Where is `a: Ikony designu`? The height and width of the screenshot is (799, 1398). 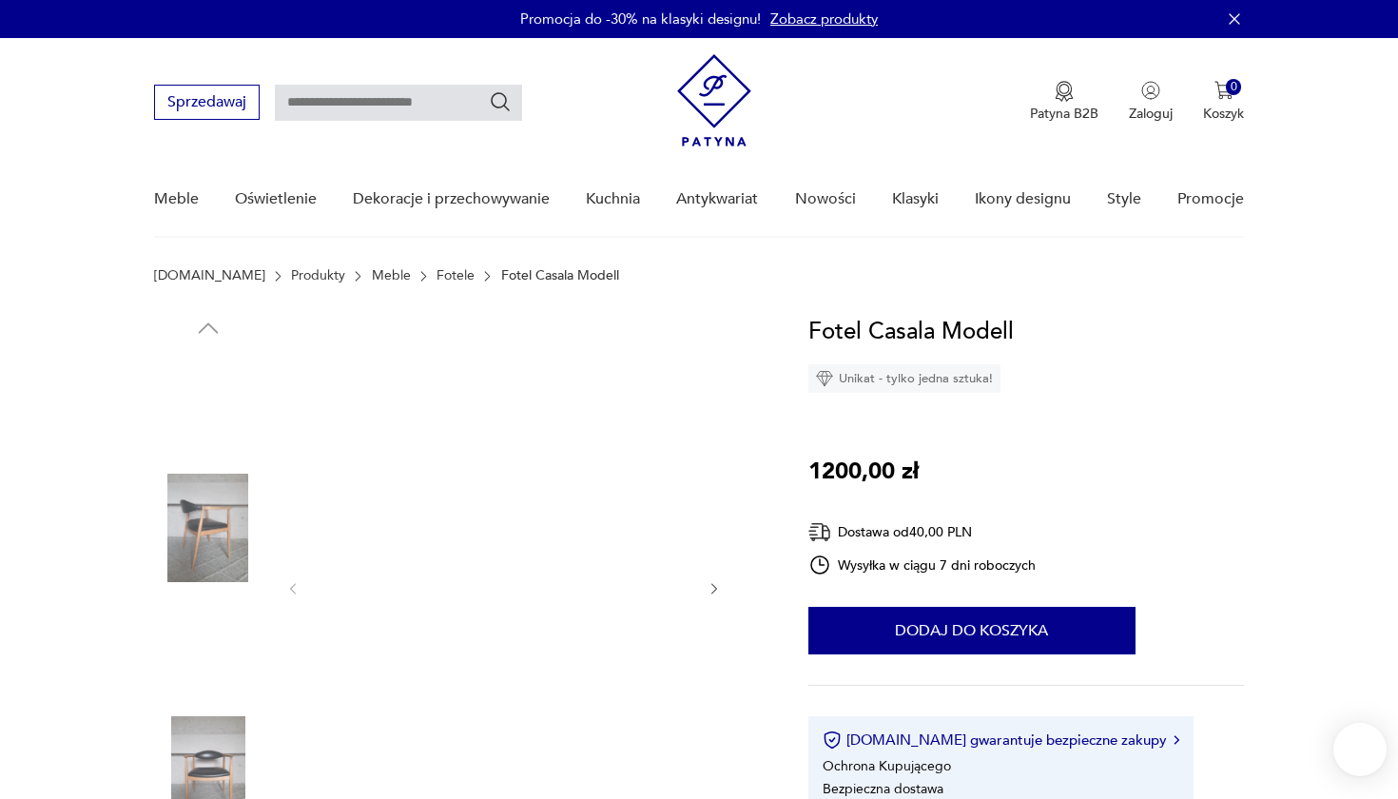
a: Ikony designu is located at coordinates (1022, 199).